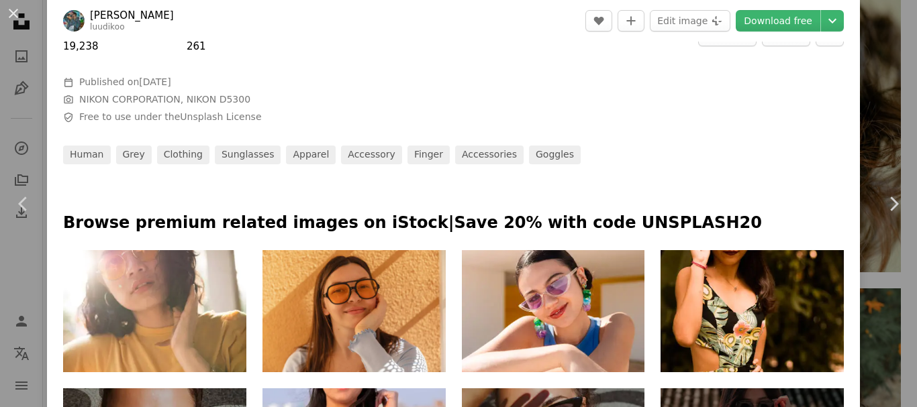 The width and height of the screenshot is (917, 407). What do you see at coordinates (893, 204) in the screenshot?
I see `a: Next` at bounding box center [893, 204].